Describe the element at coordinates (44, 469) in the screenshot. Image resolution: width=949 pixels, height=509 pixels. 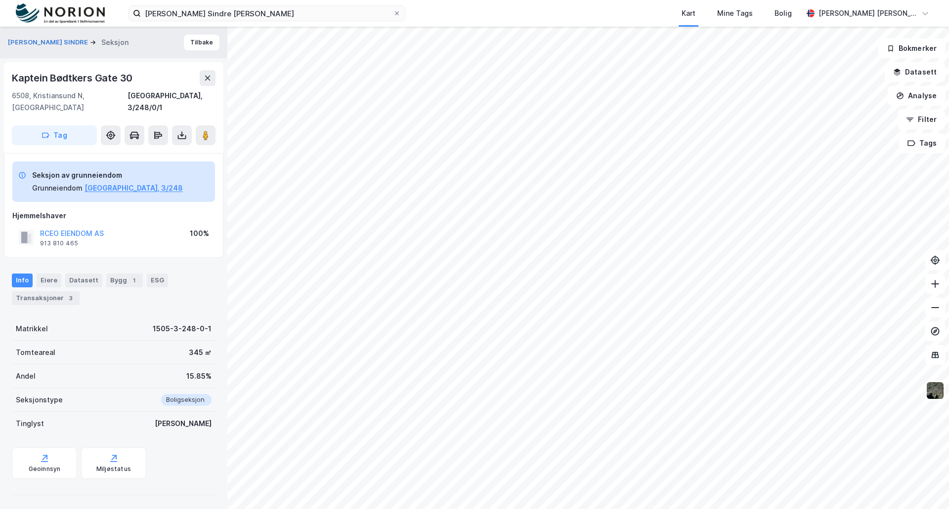
I see `div: Geoinnsyn` at that location.